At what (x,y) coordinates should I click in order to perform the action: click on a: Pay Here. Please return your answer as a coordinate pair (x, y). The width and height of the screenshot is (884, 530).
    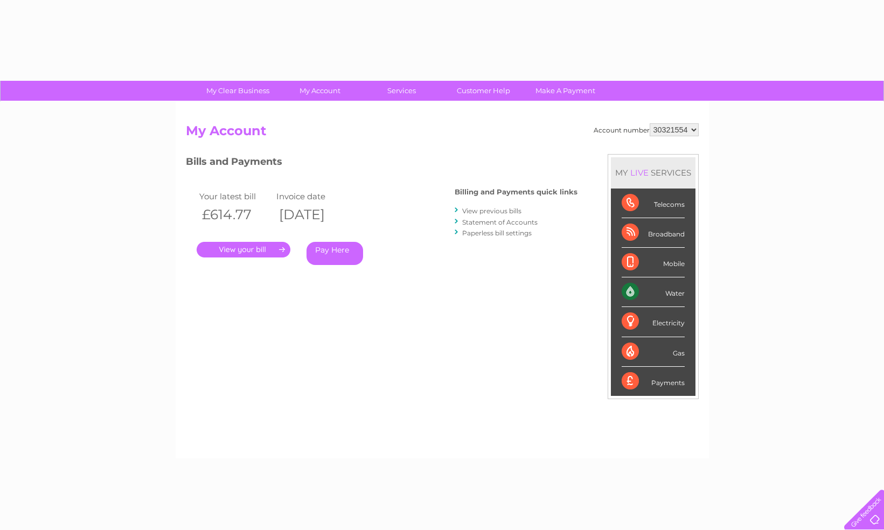
    Looking at the image, I should click on (335, 253).